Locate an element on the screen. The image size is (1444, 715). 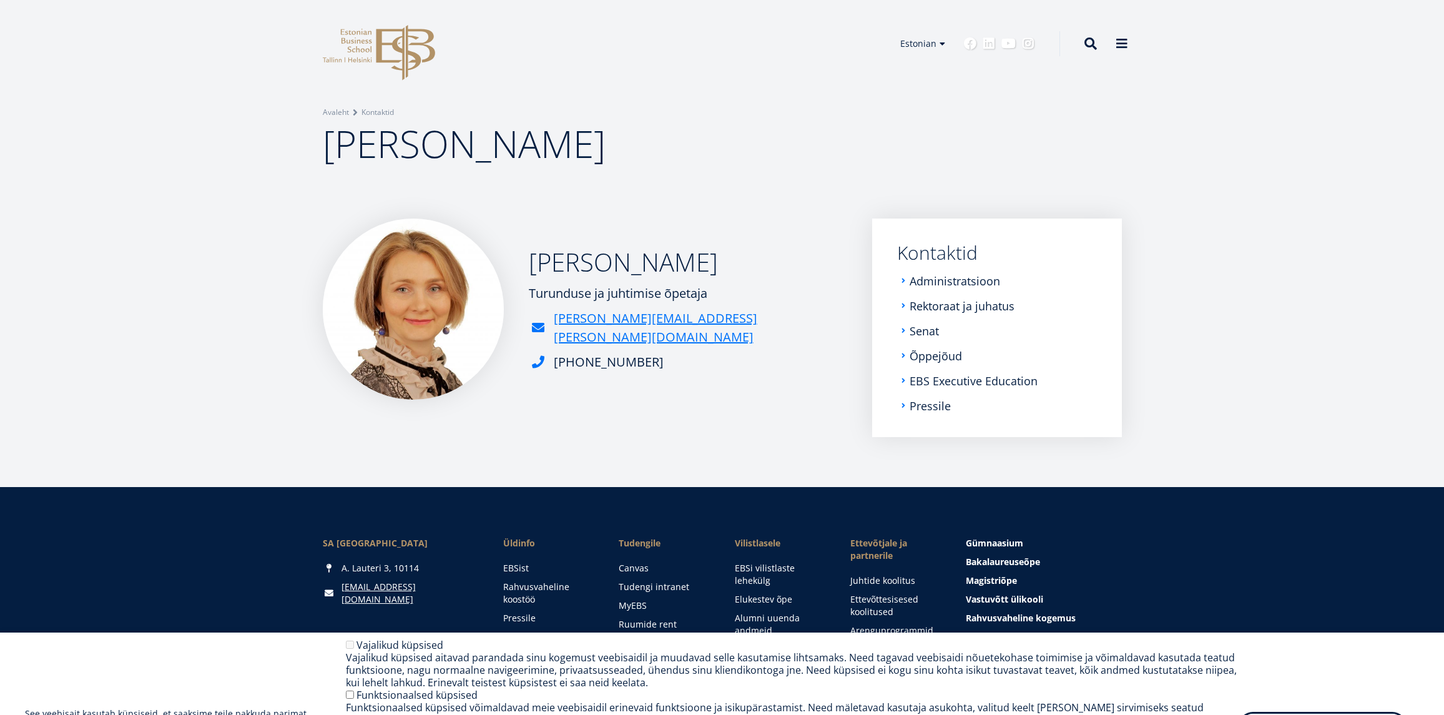
a: Tudengi intranet is located at coordinates (664, 587).